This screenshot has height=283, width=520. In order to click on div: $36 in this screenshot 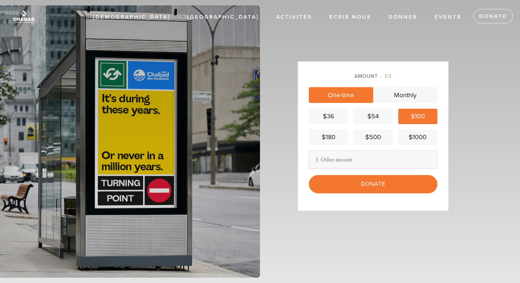, I will do `click(328, 116)`.